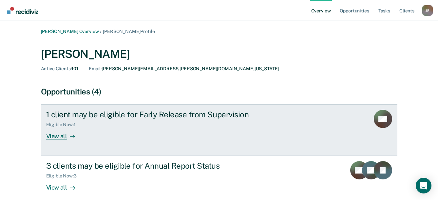 The width and height of the screenshot is (438, 200). What do you see at coordinates (95, 69) in the screenshot?
I see `span: Email :` at bounding box center [95, 69].